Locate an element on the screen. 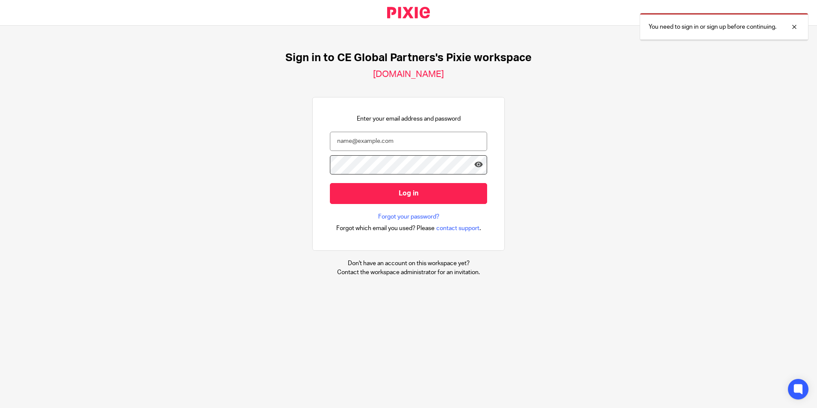  p: Contact the workspace administrator for an invitation. is located at coordinates (409, 272).